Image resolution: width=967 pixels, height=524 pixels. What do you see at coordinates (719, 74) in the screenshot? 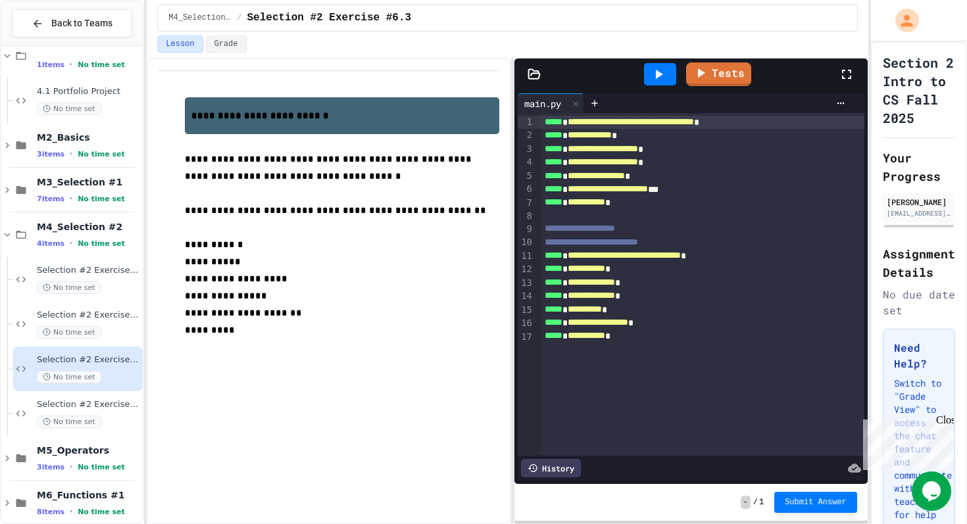
I see `a: Tests` at bounding box center [719, 74].